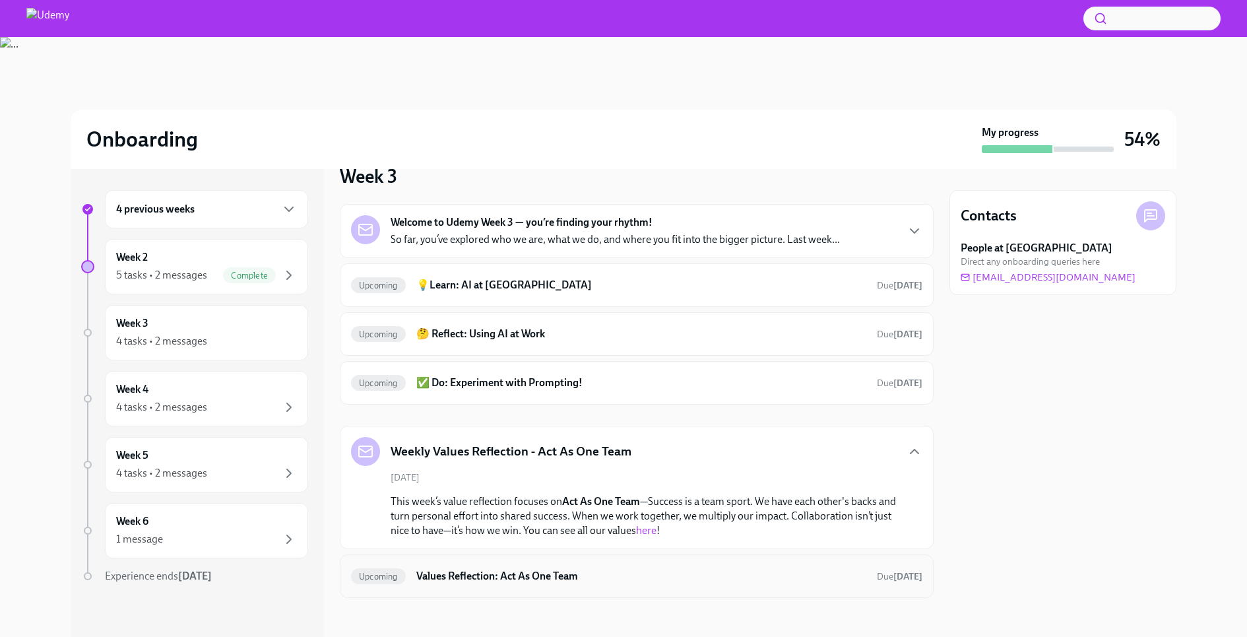  What do you see at coordinates (195, 266) in the screenshot?
I see `a: Week 25 tasks • 2 messagesComplete` at bounding box center [195, 266].